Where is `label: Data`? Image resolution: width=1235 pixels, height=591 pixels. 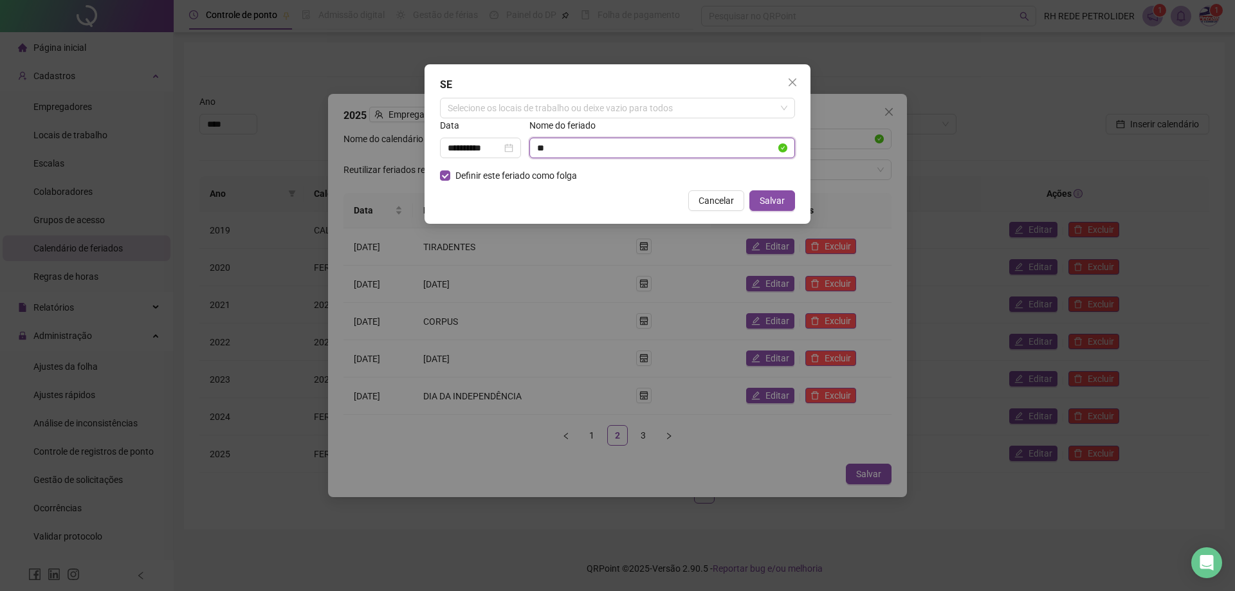
label: Data is located at coordinates (454, 125).